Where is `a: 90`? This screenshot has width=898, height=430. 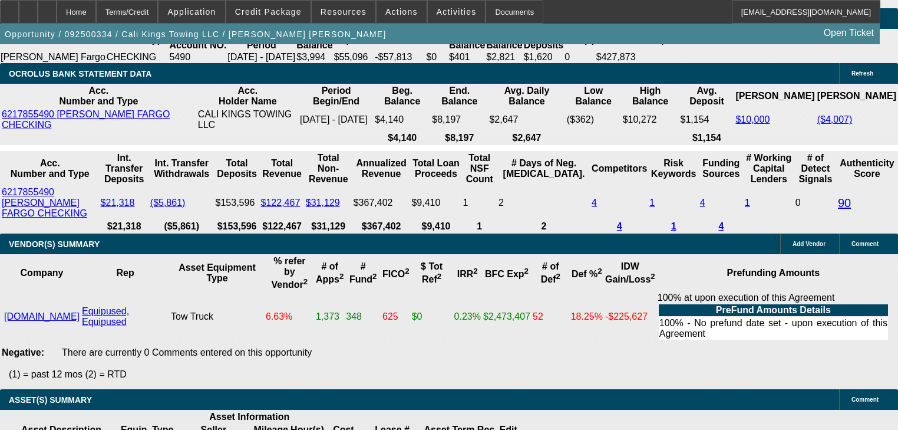
a: 90 is located at coordinates (845, 203).